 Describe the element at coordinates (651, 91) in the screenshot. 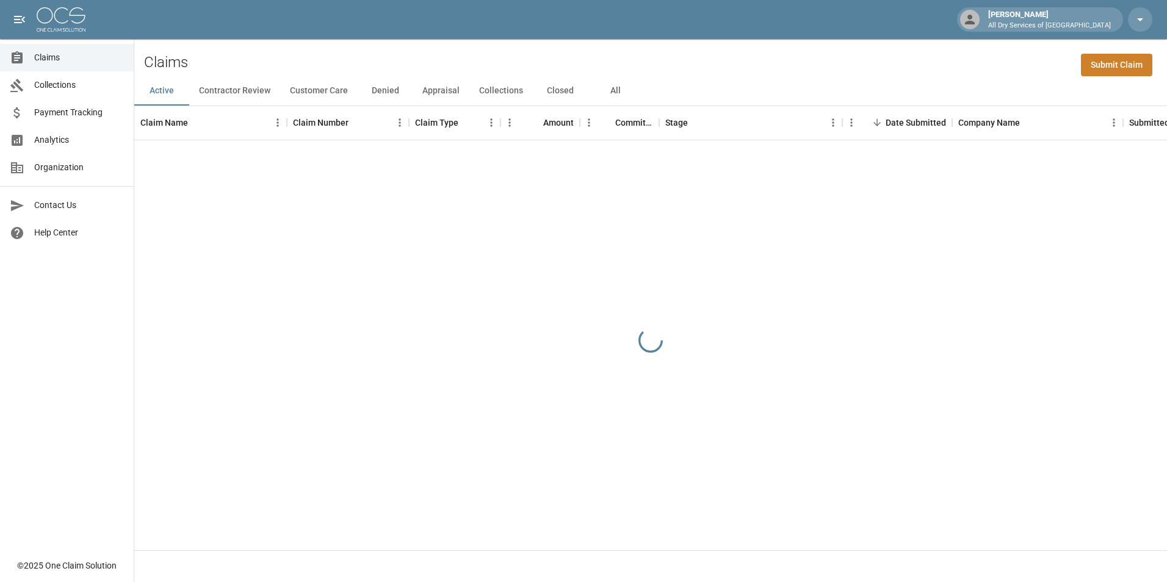

I see `div: dynamic tabs` at that location.